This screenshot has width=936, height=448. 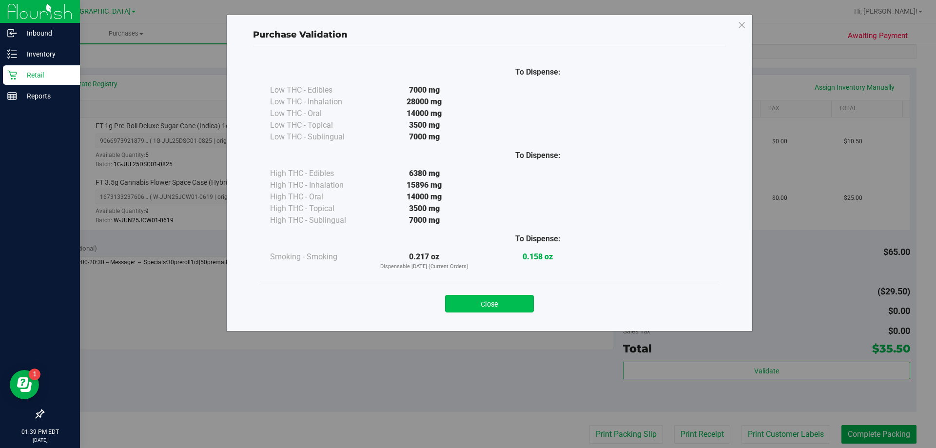 I want to click on p: Retail, so click(x=46, y=75).